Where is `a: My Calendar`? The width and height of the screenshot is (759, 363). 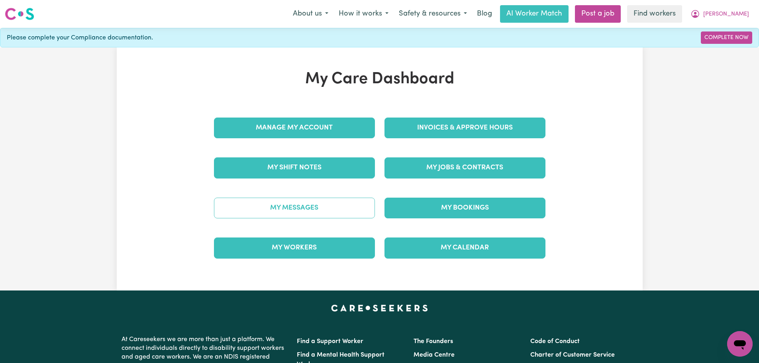
a: My Calendar is located at coordinates (465, 248).